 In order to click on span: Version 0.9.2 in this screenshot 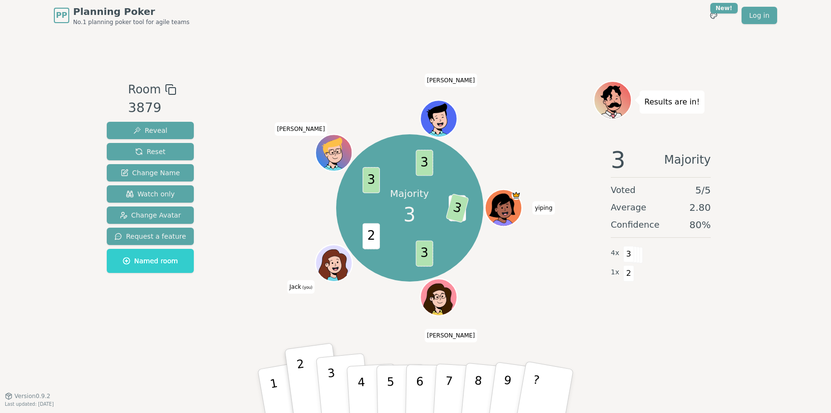, I will do `click(32, 396)`.